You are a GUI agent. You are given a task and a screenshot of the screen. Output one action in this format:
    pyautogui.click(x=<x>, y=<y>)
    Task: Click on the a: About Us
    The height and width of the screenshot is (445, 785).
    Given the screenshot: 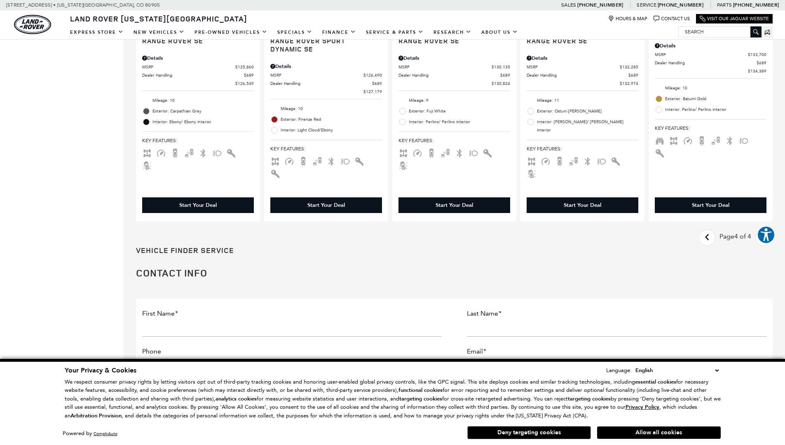 What is the action you would take?
    pyautogui.click(x=500, y=32)
    